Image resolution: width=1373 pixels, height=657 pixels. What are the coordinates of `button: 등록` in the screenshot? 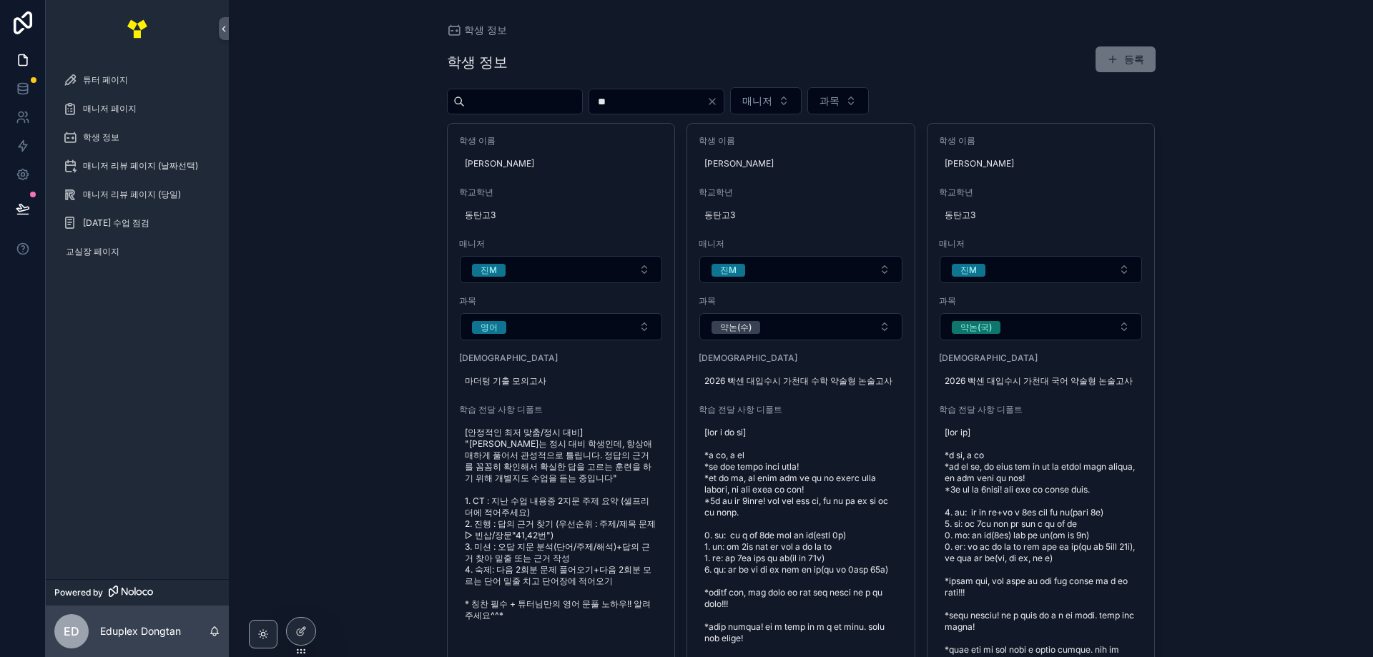 It's located at (1126, 59).